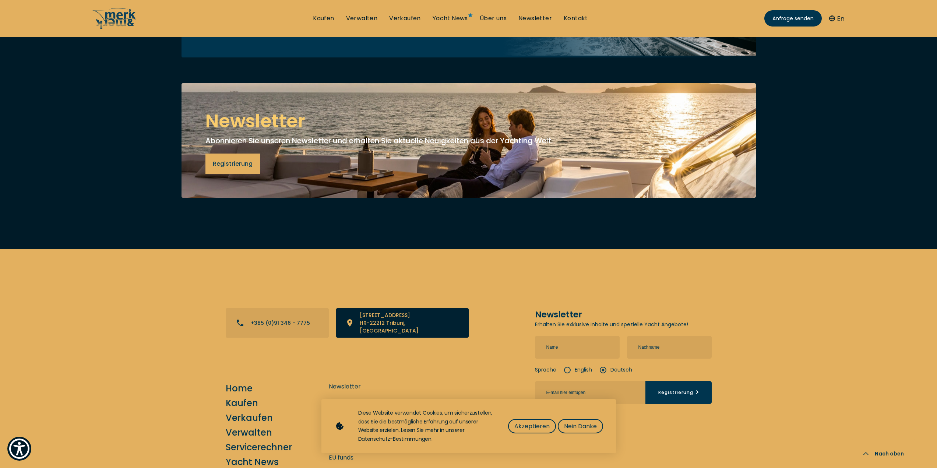 The height and width of the screenshot is (468, 937). What do you see at coordinates (19, 448) in the screenshot?
I see `button: Show Accessibility Preferences` at bounding box center [19, 448].